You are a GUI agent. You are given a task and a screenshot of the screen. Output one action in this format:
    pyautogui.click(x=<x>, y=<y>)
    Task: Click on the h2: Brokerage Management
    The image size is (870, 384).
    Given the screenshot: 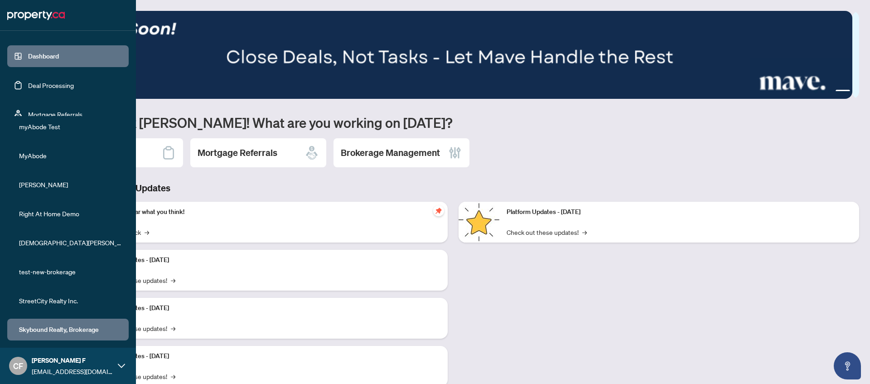 What is the action you would take?
    pyautogui.click(x=390, y=153)
    